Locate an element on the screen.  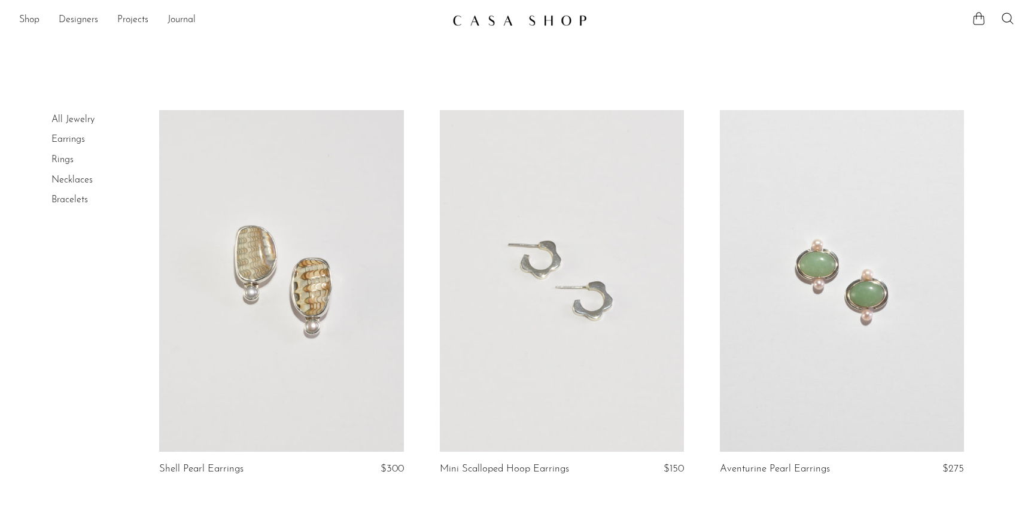
a: Mini Scalloped Hoop Earrings is located at coordinates (504, 469).